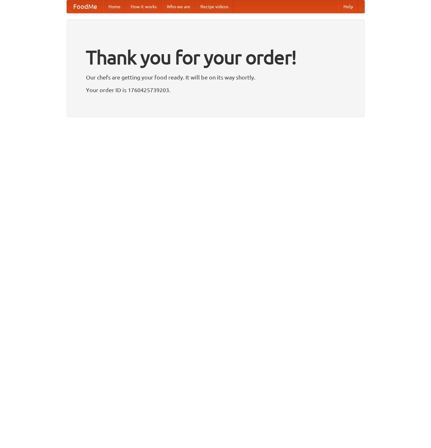 This screenshot has height=448, width=431. What do you see at coordinates (178, 7) in the screenshot?
I see `a: Who we are` at bounding box center [178, 7].